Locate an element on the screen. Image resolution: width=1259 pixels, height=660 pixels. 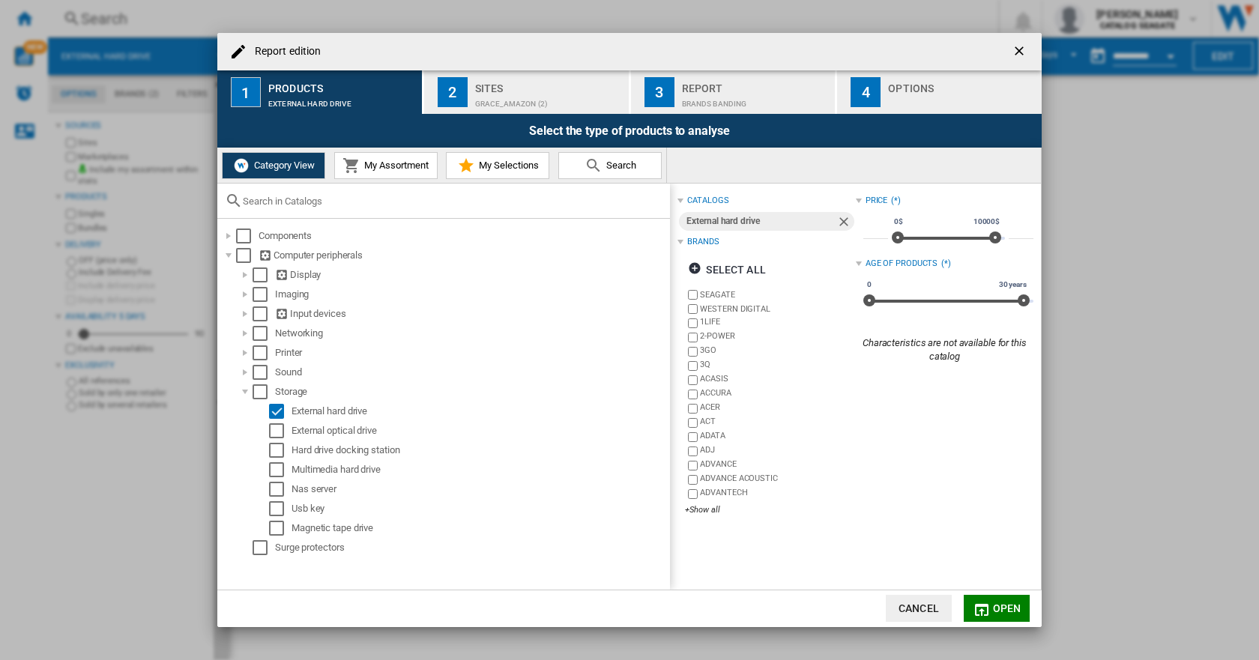
div: 2 is located at coordinates (453, 92).